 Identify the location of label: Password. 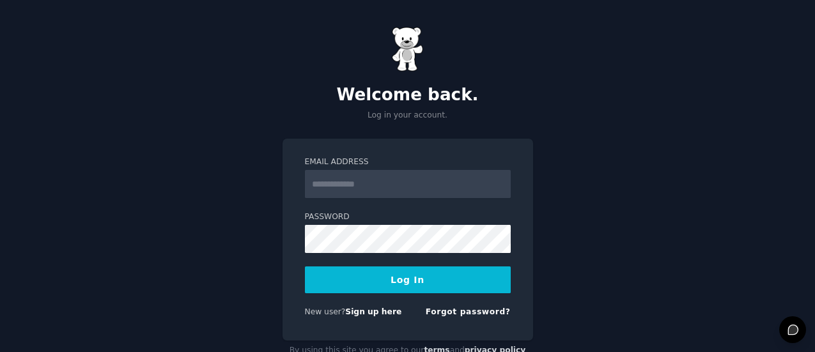
(408, 217).